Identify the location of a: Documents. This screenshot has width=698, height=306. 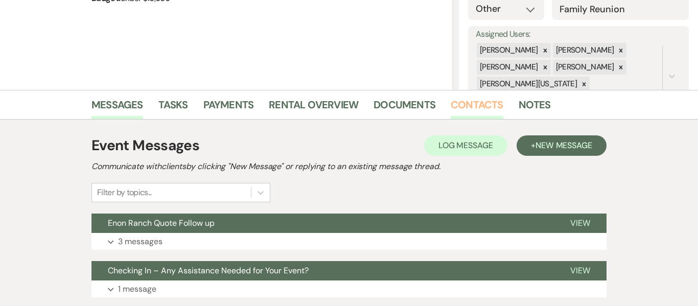
(404, 108).